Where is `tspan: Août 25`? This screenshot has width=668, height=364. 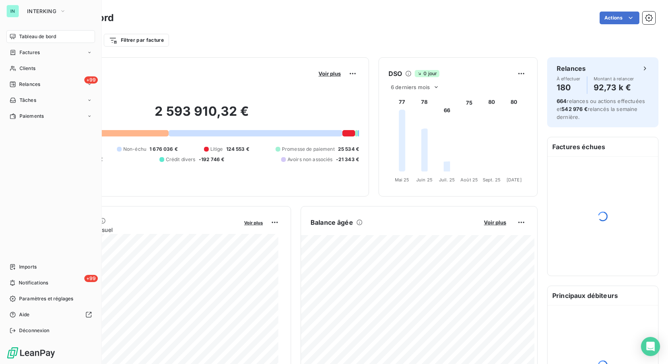 tspan: Août 25 is located at coordinates (469, 180).